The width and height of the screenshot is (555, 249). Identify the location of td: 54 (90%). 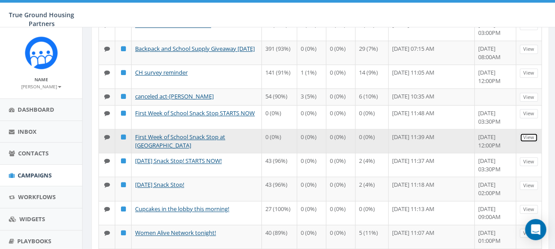
(279, 97).